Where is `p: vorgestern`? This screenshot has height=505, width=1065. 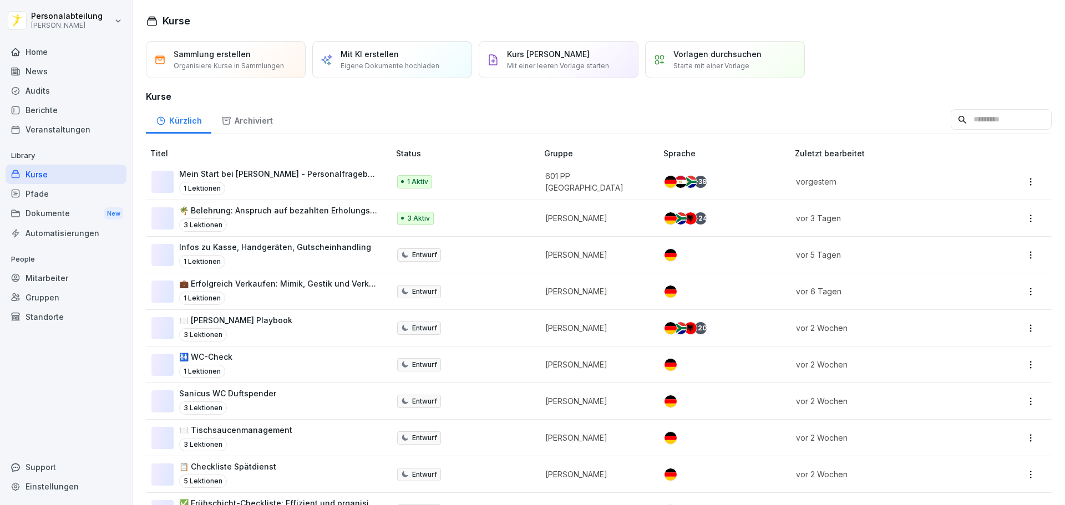 p: vorgestern is located at coordinates (884, 181).